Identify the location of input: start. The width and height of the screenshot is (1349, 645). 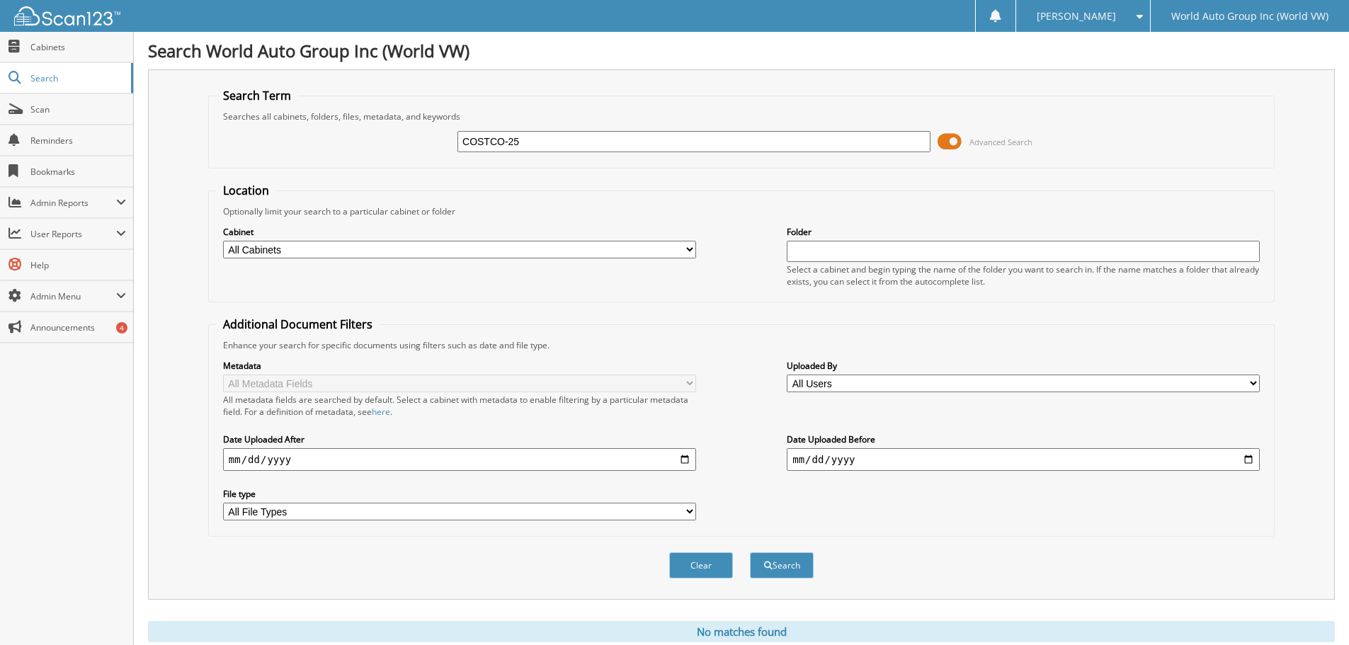
(460, 460).